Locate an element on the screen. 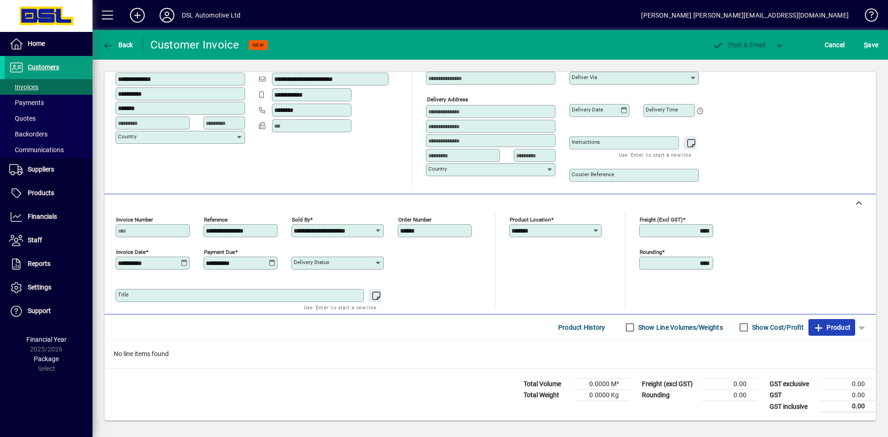 The image size is (888, 437). td: Rounding is located at coordinates (670, 395).